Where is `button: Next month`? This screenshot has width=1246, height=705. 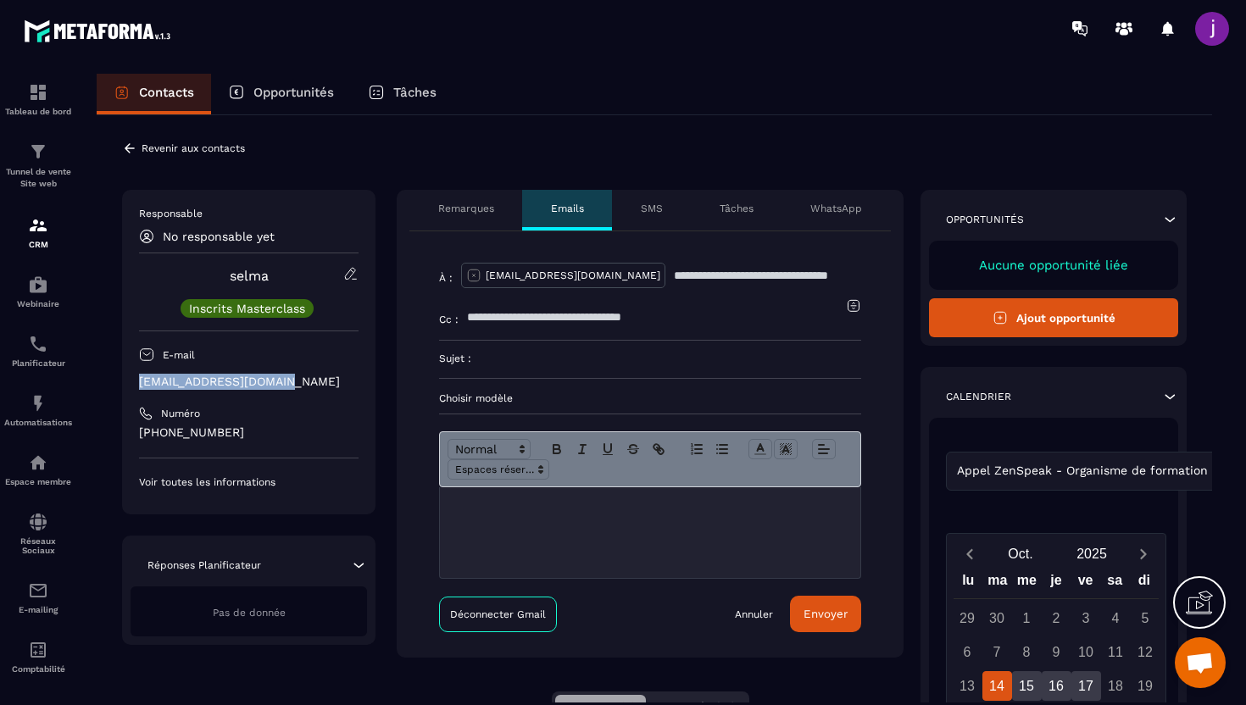 button: Next month is located at coordinates (1142, 553).